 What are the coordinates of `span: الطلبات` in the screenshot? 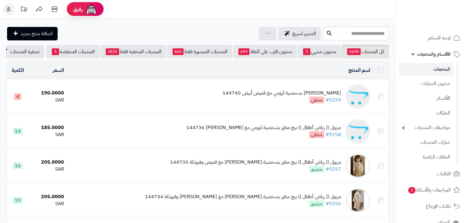 It's located at (444, 174).